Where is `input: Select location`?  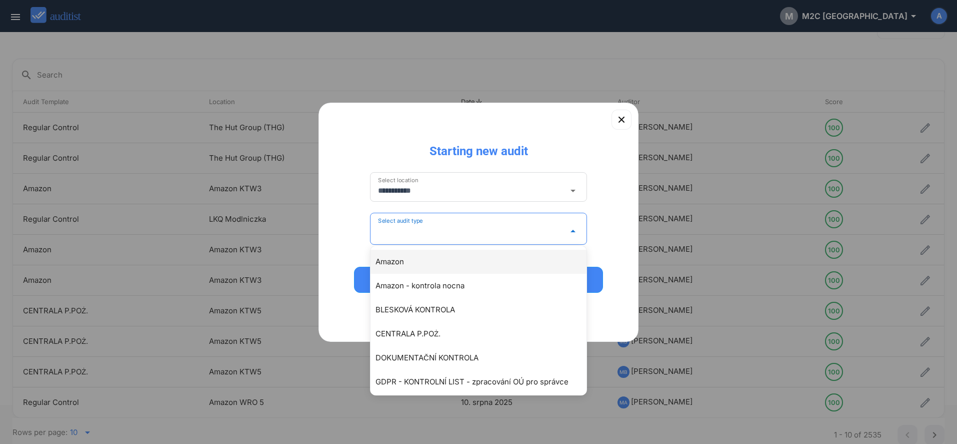 input: Select location is located at coordinates (472, 191).